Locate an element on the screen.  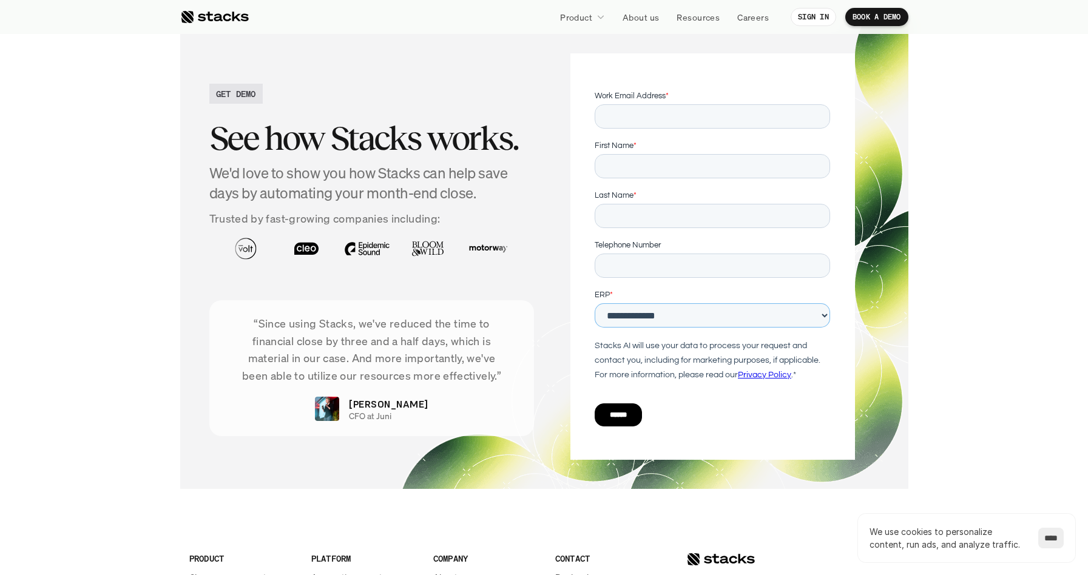
a: SIGN IN is located at coordinates (813, 17).